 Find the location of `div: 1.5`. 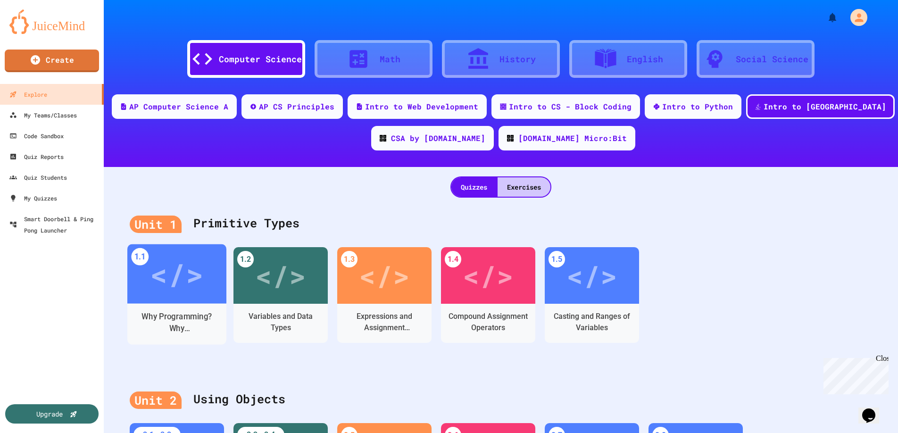

div: 1.5 is located at coordinates (556, 259).